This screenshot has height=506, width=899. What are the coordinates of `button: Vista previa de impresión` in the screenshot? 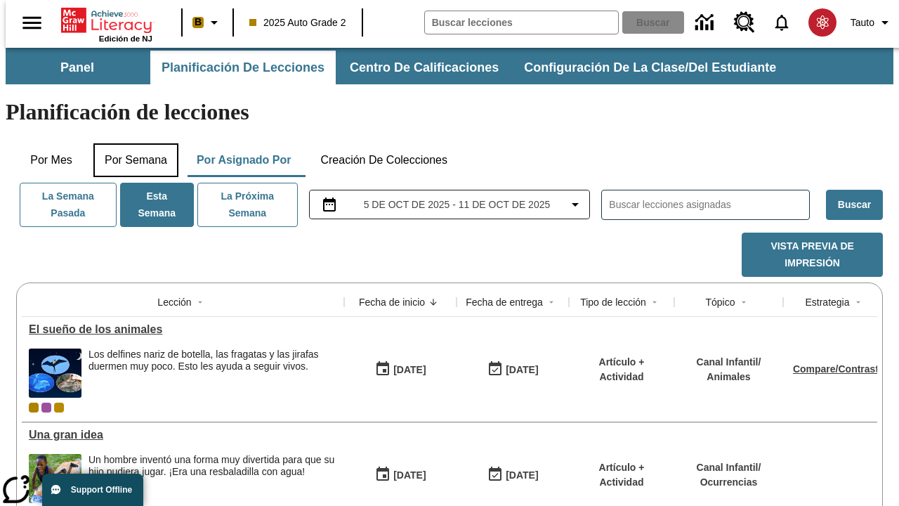 It's located at (812, 254).